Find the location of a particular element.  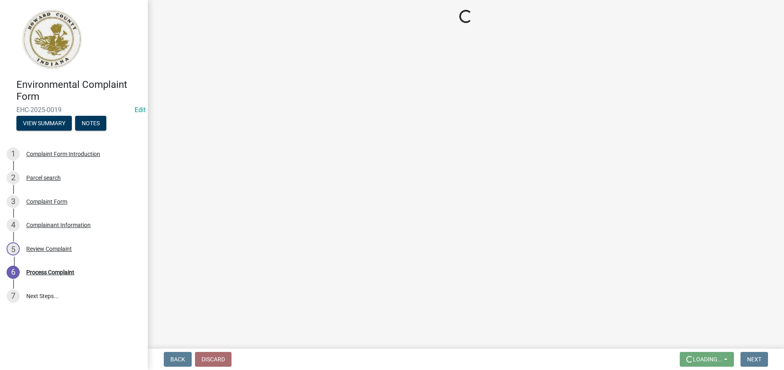

div: Complainant Information is located at coordinates (58, 225).